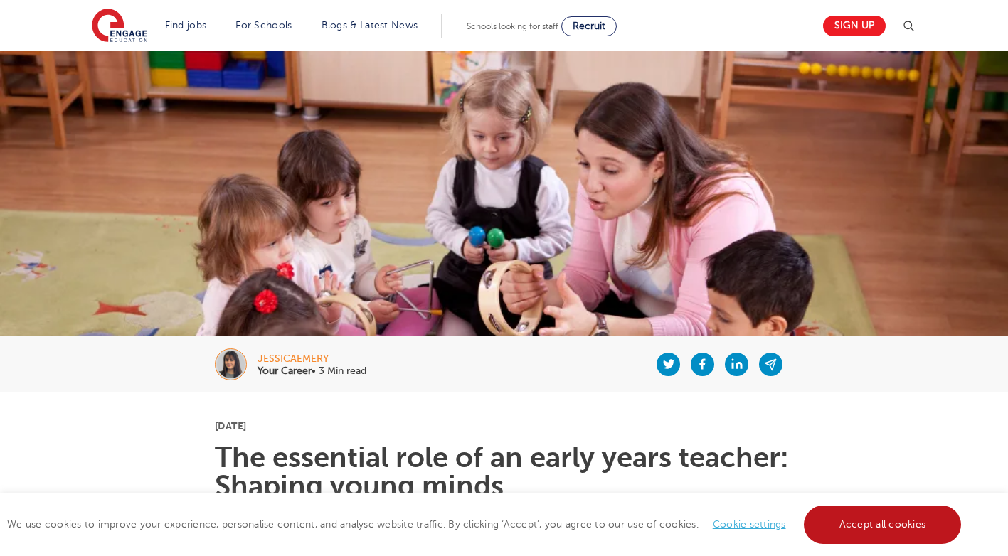  Describe the element at coordinates (883, 525) in the screenshot. I see `a: Accept all cookies` at that location.